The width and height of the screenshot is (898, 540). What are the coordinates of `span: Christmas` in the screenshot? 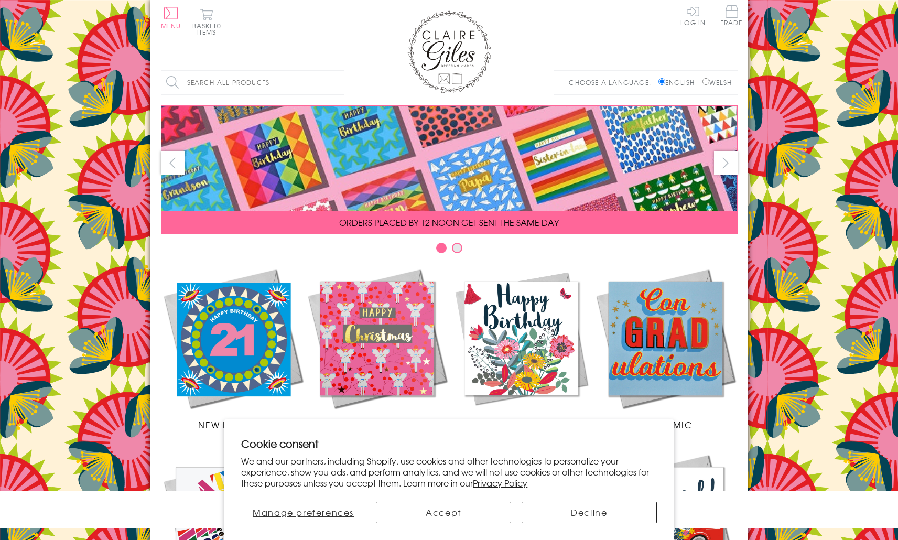 It's located at (377, 424).